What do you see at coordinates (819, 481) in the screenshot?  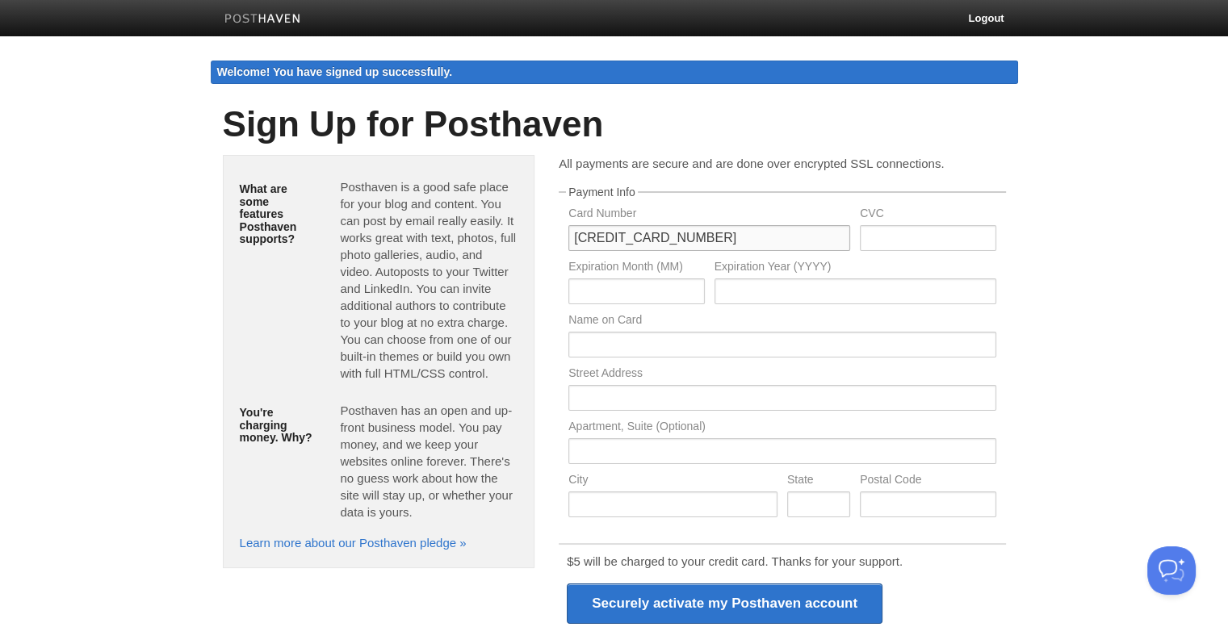 I see `label: State` at bounding box center [819, 481].